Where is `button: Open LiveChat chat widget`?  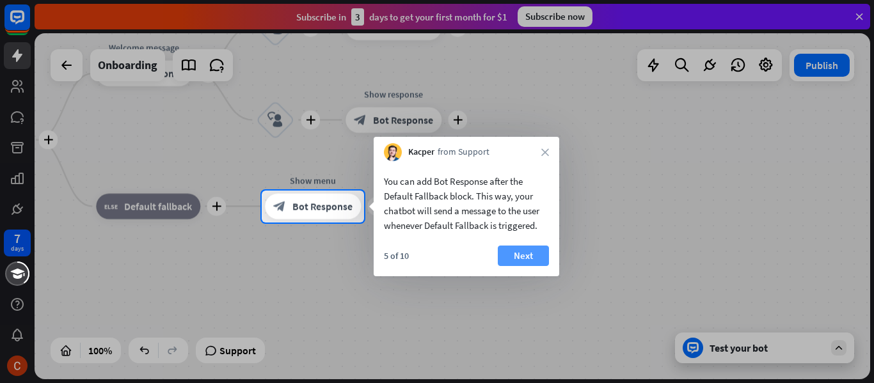
button: Open LiveChat chat widget is located at coordinates (29, 24).